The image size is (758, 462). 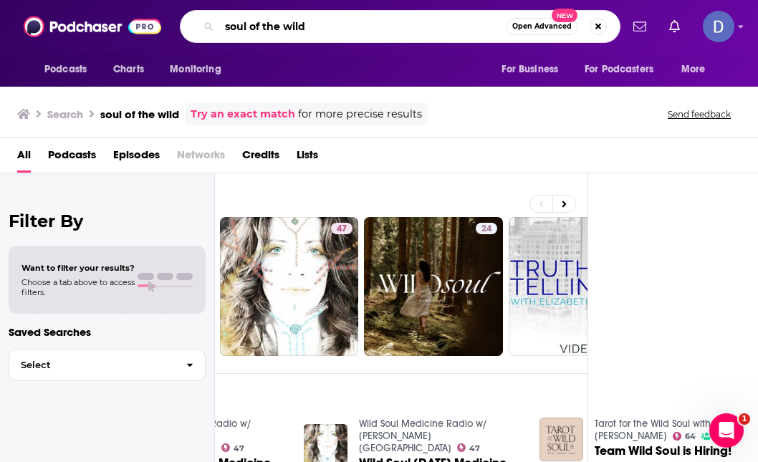 What do you see at coordinates (699, 114) in the screenshot?
I see `button: Send feedback` at bounding box center [699, 114].